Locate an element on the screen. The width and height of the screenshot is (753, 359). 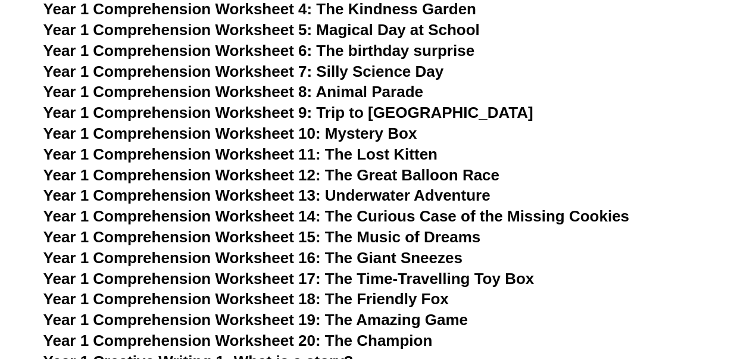
span: Year 1 Comprehension Worksheet 12: The Great Balloon Race is located at coordinates (271, 175).